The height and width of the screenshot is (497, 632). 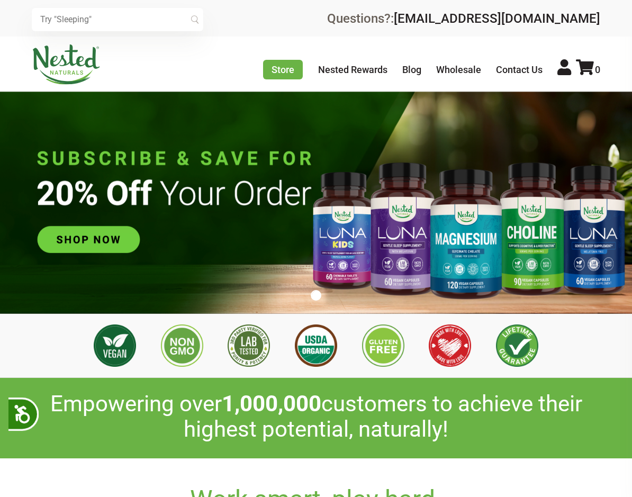 I want to click on img: Nested Naturals, so click(x=66, y=65).